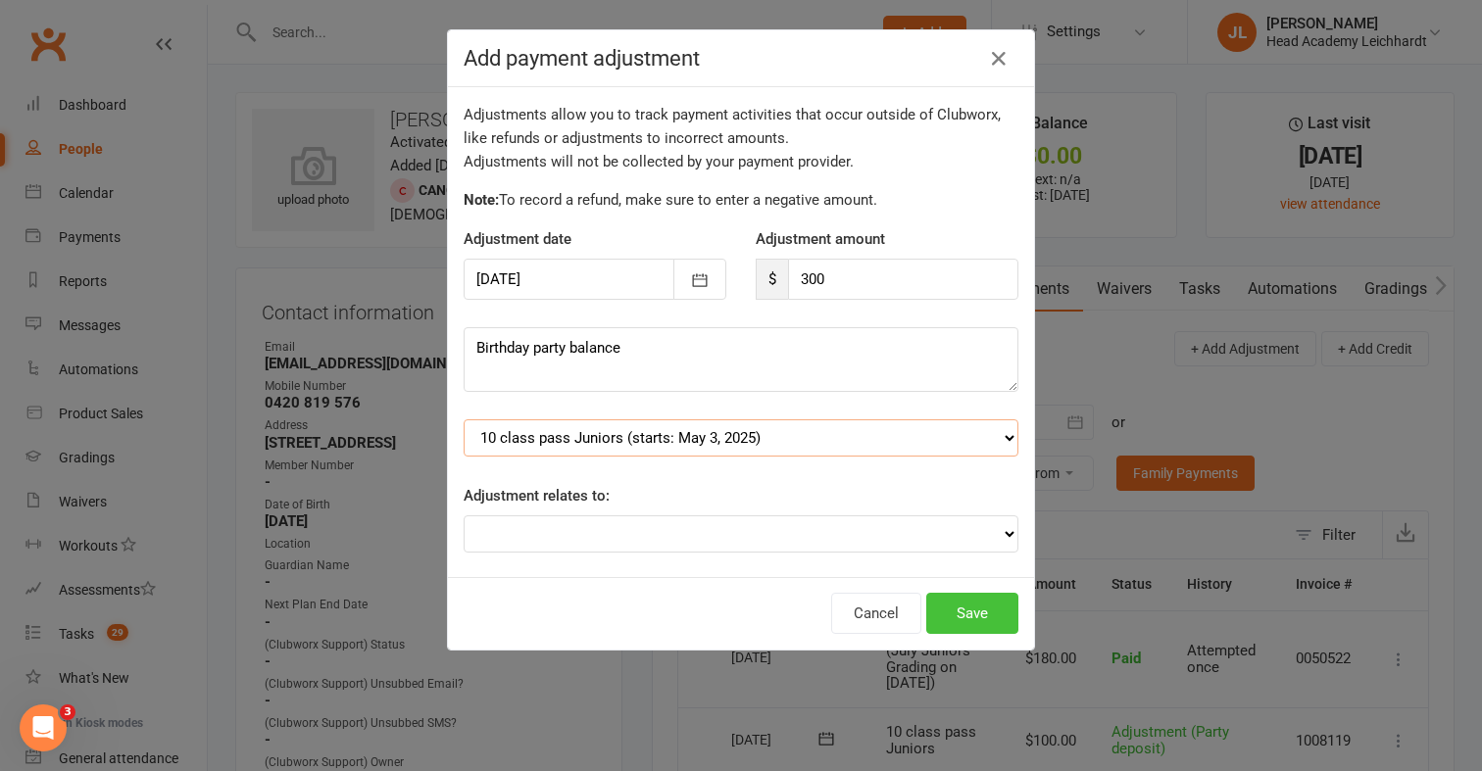 The height and width of the screenshot is (771, 1482). What do you see at coordinates (517, 239) in the screenshot?
I see `label: Adjustment date` at bounding box center [517, 239].